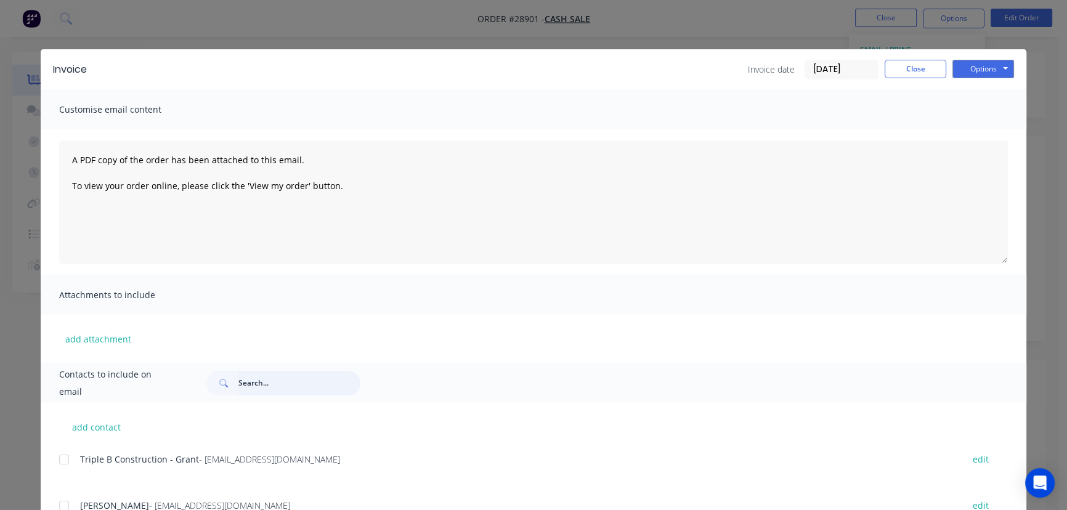 This screenshot has height=510, width=1067. I want to click on textarea: A PDF copy of the order has been attached to this email. To view your order online, please click ..., so click(534, 202).